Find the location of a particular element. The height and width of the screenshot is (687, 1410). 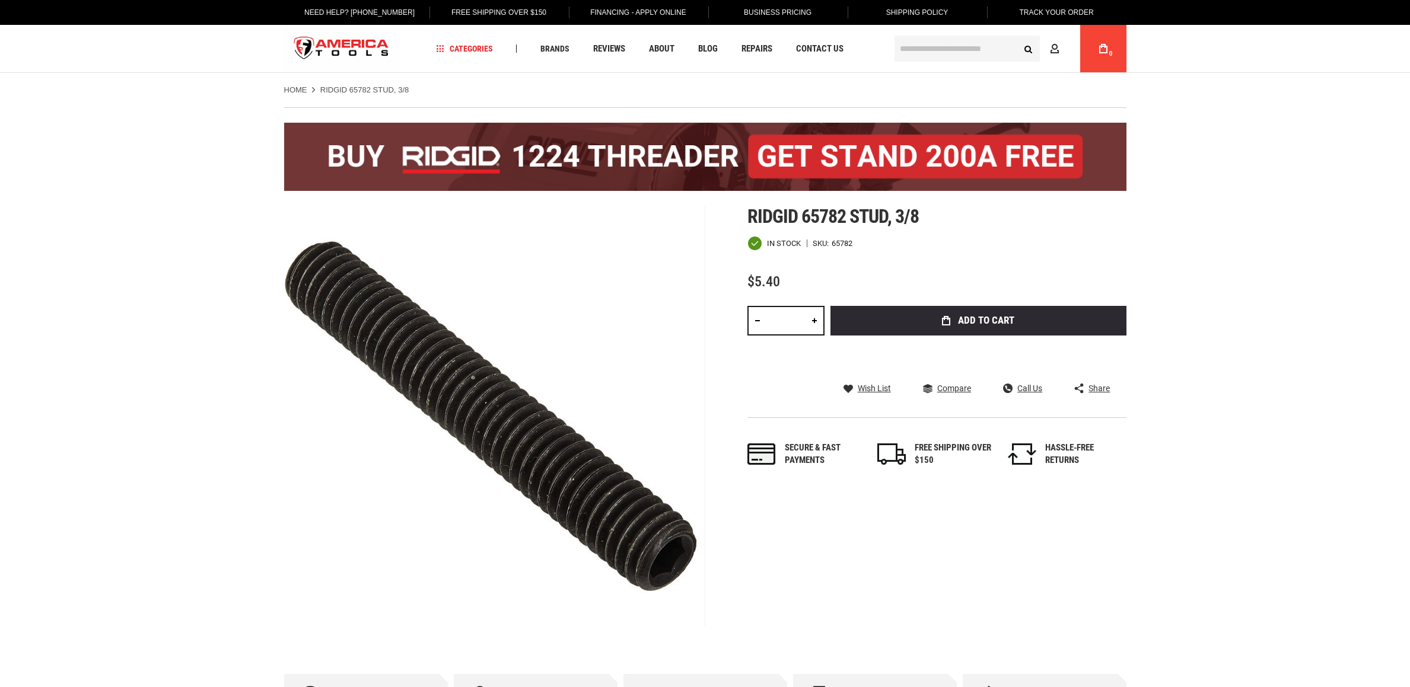

button: Add to Cart is located at coordinates (978, 321).